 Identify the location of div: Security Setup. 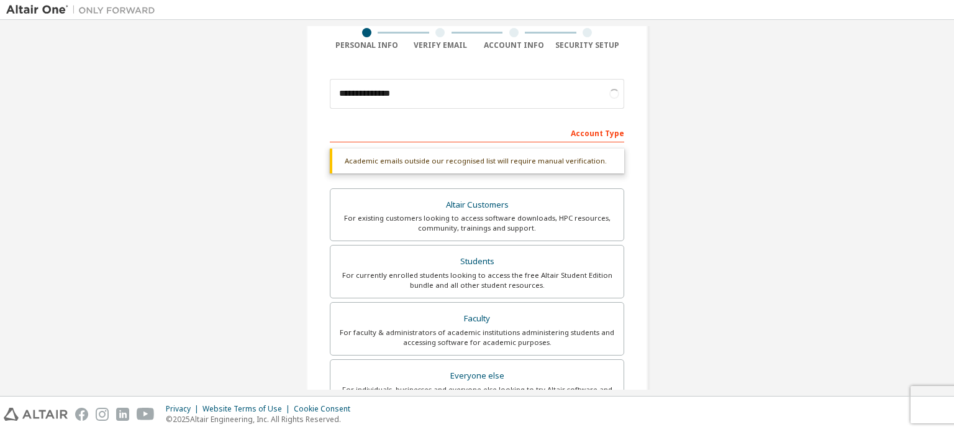
(588, 45).